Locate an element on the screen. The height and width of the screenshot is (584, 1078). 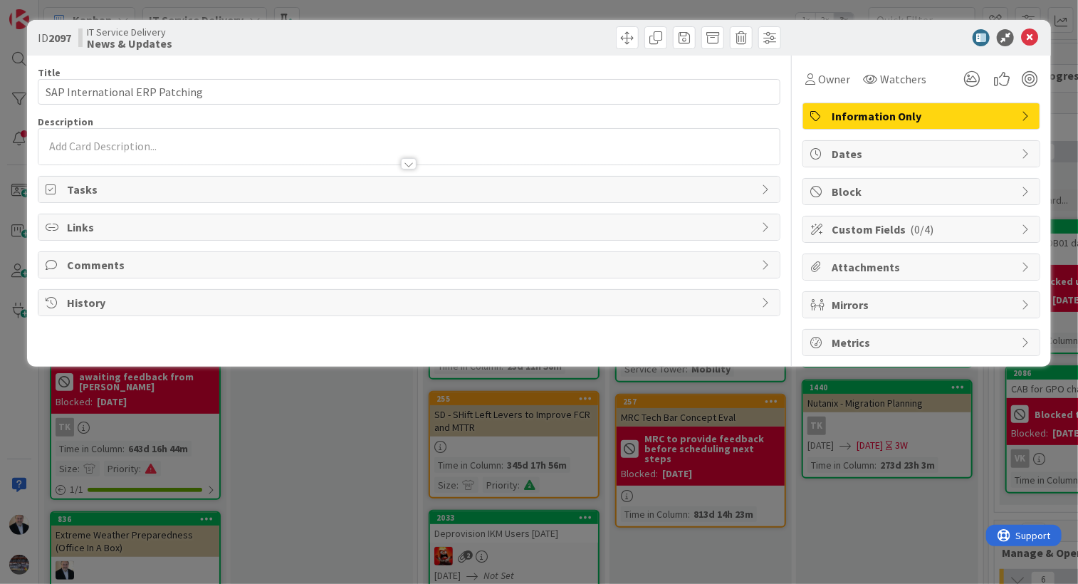
span: Description is located at coordinates (65, 122).